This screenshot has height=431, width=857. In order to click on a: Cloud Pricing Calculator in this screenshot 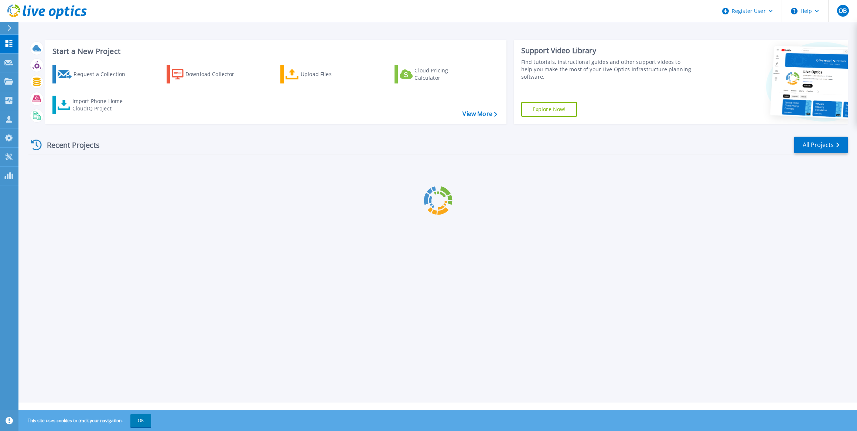, I will do `click(435, 74)`.